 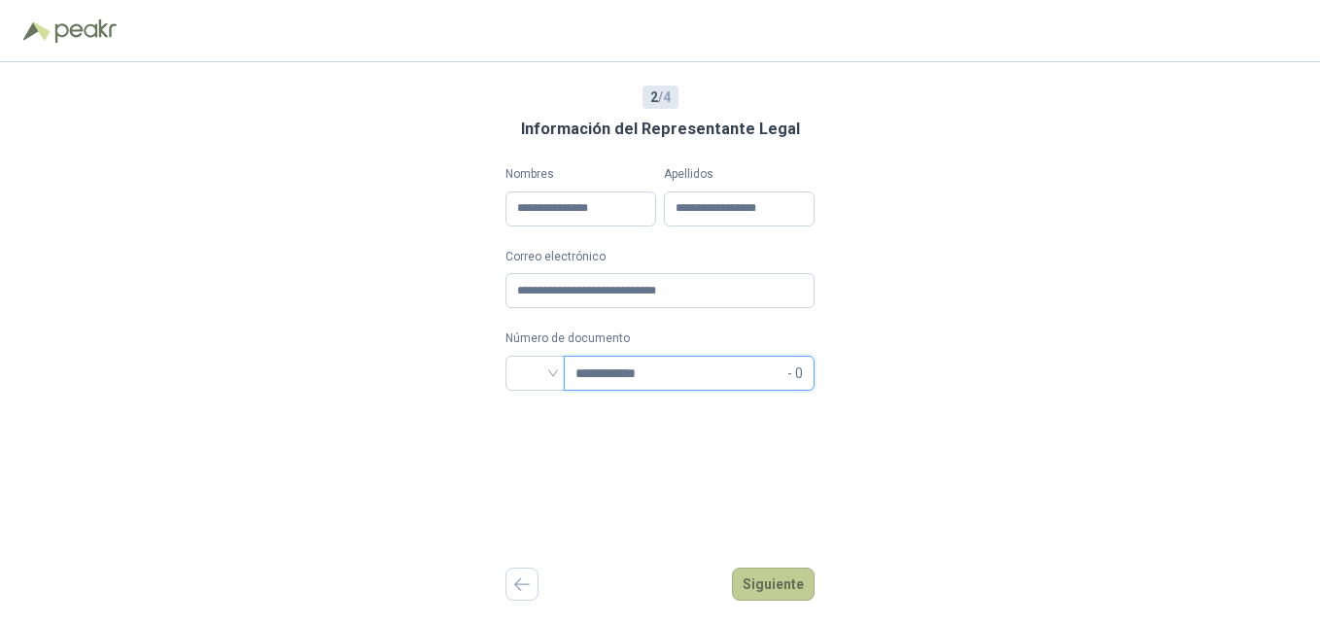 What do you see at coordinates (580, 174) in the screenshot?
I see `label: Nombres` at bounding box center [580, 174].